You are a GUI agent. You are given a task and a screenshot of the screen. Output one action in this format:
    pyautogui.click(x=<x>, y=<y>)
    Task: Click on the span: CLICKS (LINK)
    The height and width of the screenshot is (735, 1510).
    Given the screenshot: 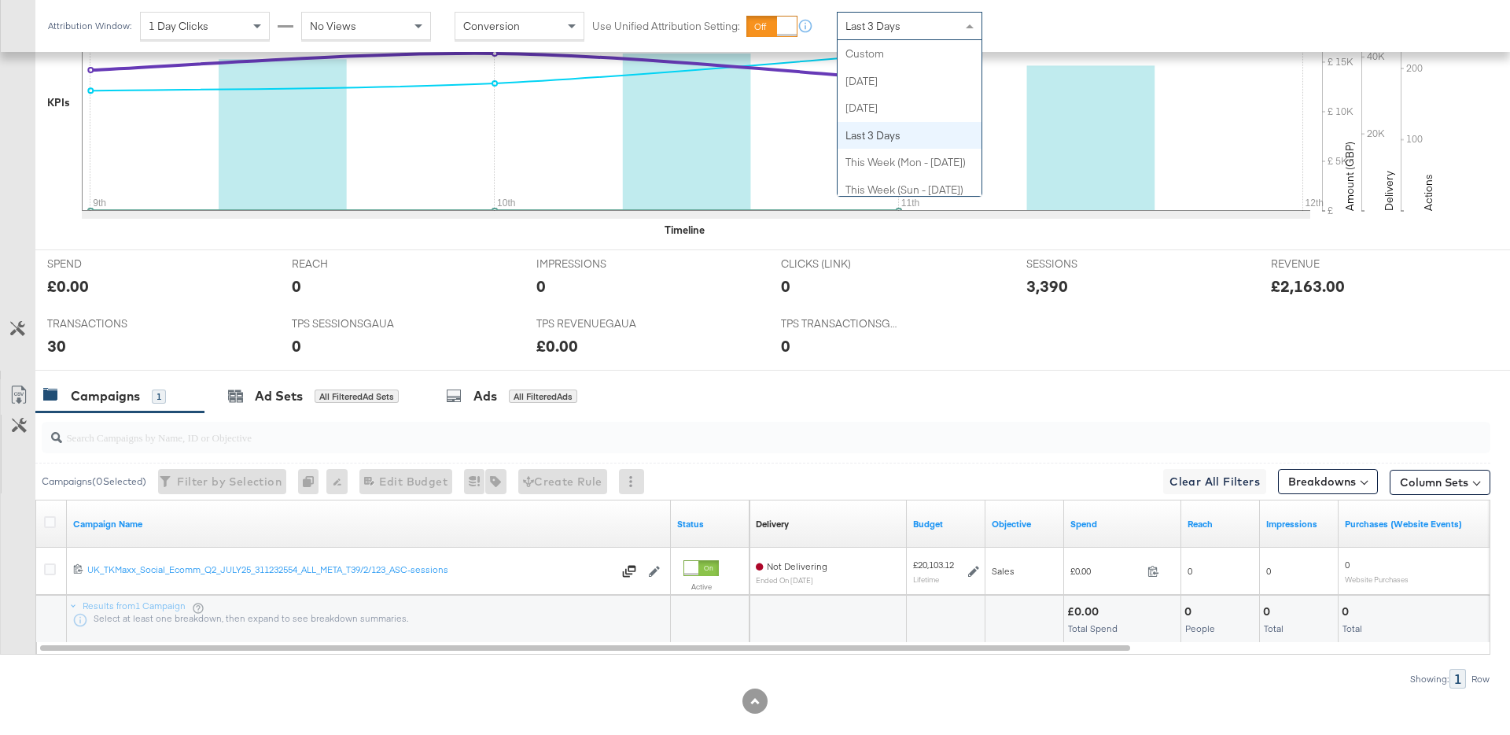 What is the action you would take?
    pyautogui.click(x=840, y=263)
    